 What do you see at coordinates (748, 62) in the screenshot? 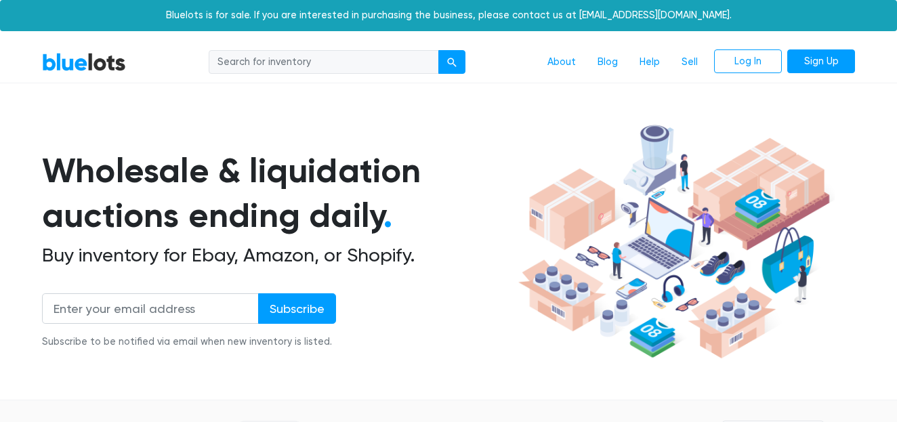
I see `a: Log In` at bounding box center [748, 62].